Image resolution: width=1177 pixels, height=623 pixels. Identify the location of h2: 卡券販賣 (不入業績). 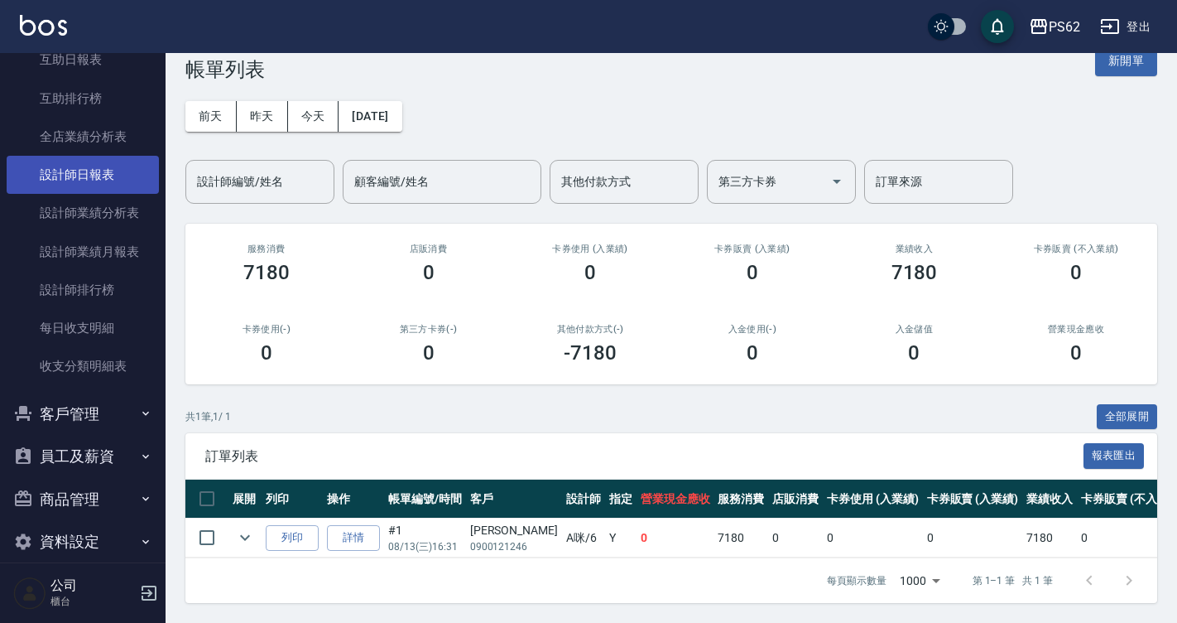
(1076, 248).